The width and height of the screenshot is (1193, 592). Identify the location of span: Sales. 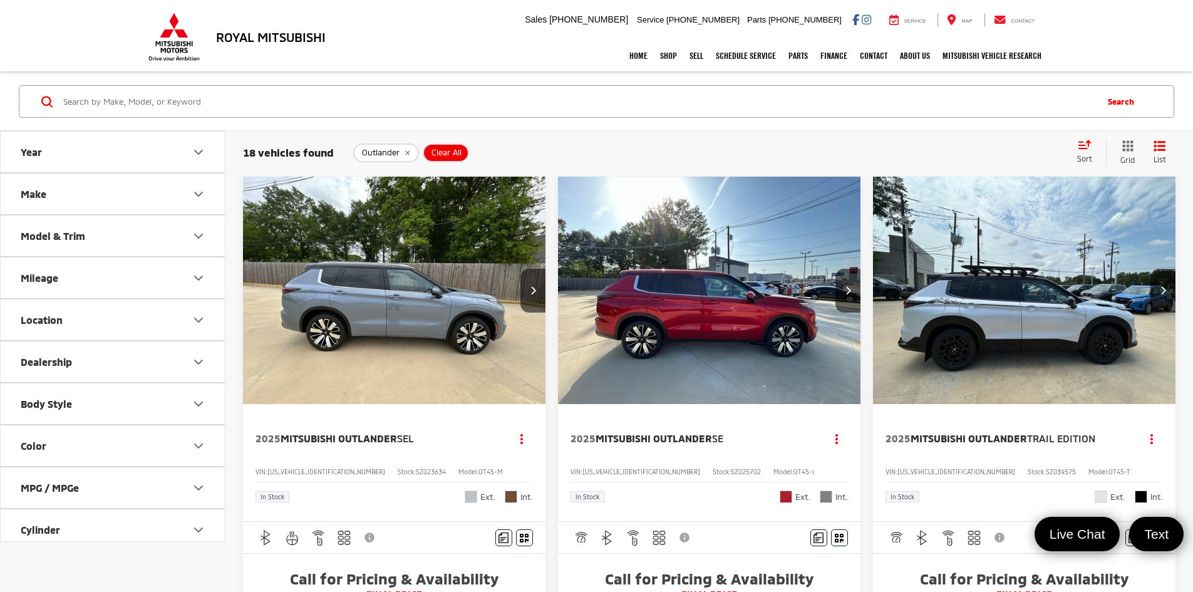
(536, 19).